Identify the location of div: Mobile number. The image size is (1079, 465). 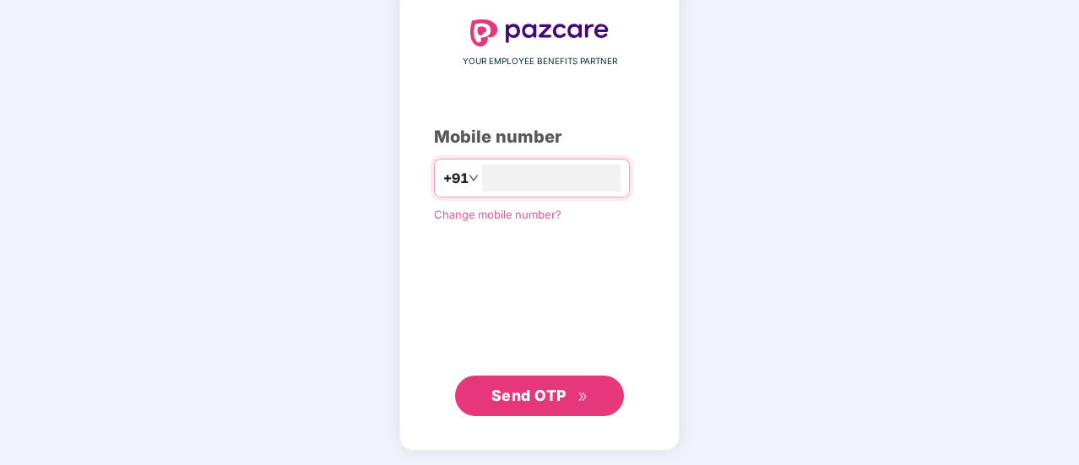
(540, 137).